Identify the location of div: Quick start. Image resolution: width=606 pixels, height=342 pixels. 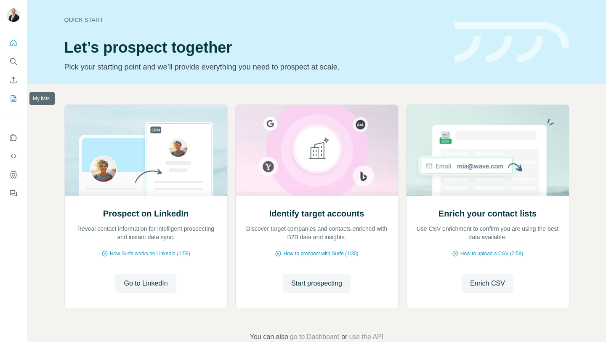
(254, 20).